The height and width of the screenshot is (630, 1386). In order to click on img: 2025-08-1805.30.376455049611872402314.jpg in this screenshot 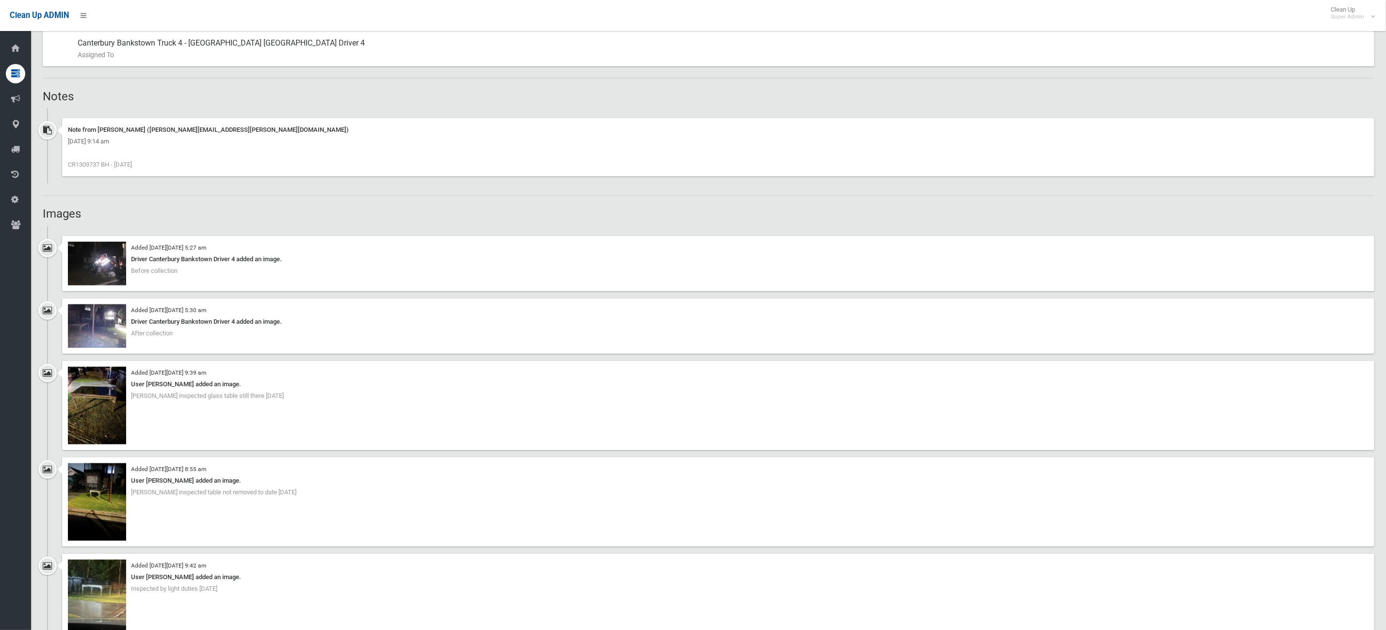, I will do `click(97, 326)`.